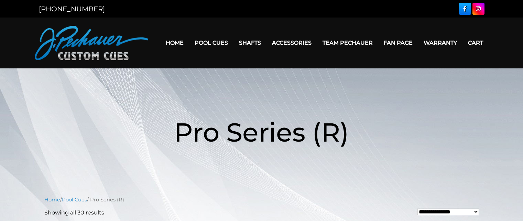  I want to click on span: Pro Series (R), so click(262, 132).